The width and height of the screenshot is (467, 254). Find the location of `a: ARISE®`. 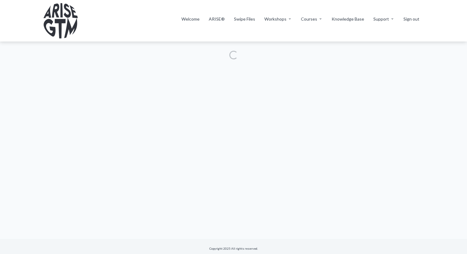

a: ARISE® is located at coordinates (217, 19).